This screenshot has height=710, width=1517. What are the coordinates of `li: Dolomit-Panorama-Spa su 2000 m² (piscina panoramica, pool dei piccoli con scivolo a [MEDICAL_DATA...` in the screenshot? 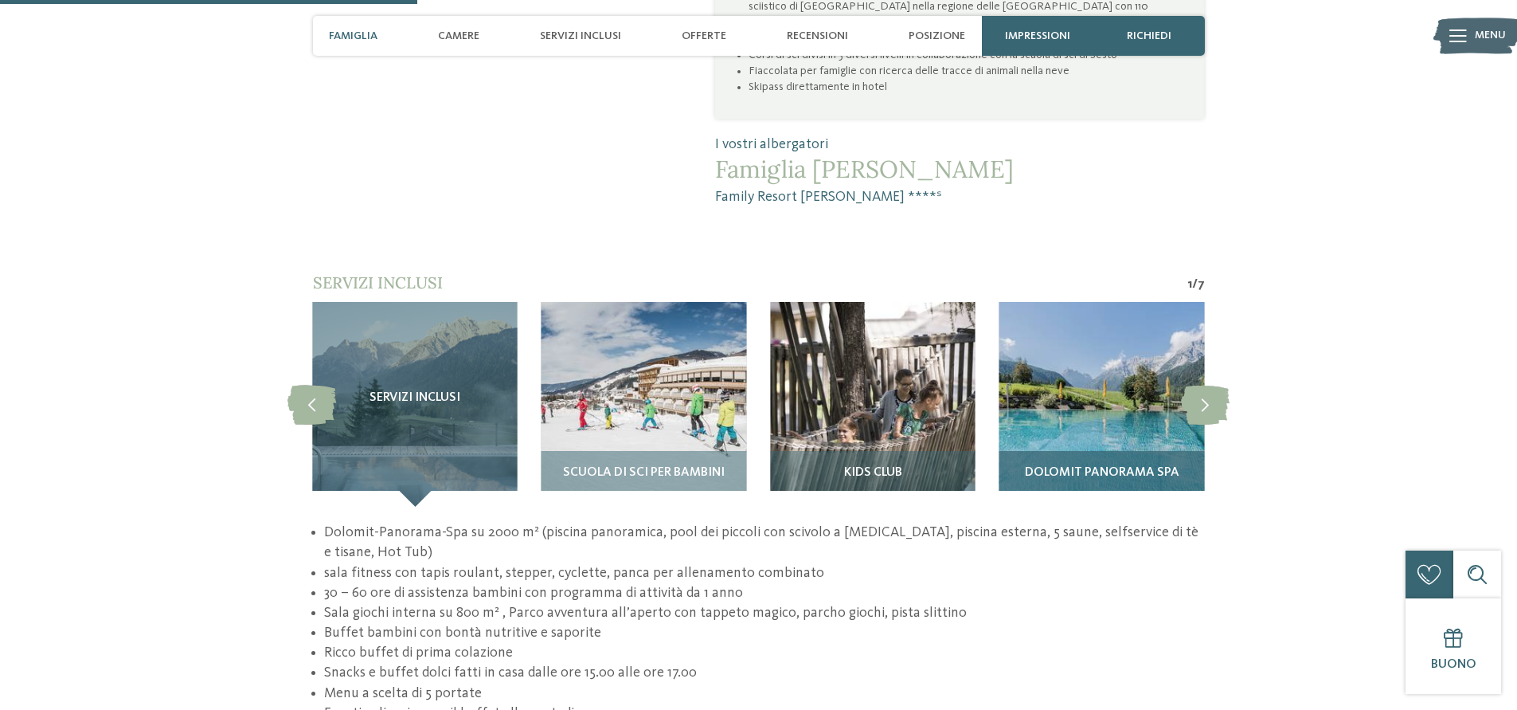 It's located at (764, 542).